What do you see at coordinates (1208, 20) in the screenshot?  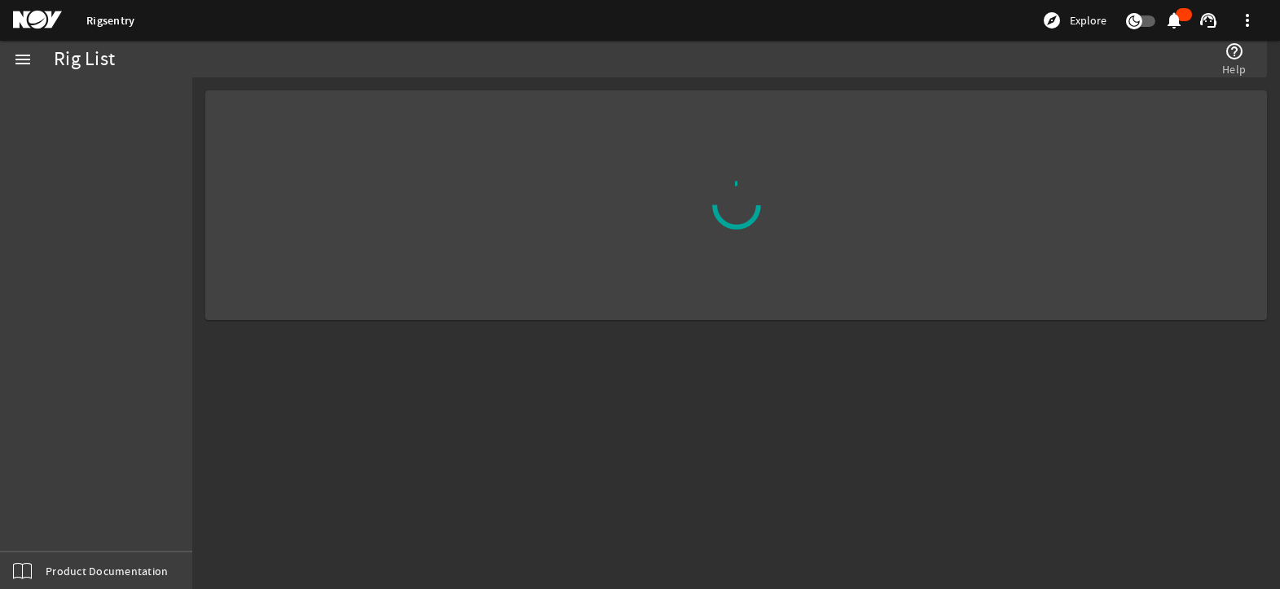 I see `mat-icon: support_agent` at bounding box center [1208, 20].